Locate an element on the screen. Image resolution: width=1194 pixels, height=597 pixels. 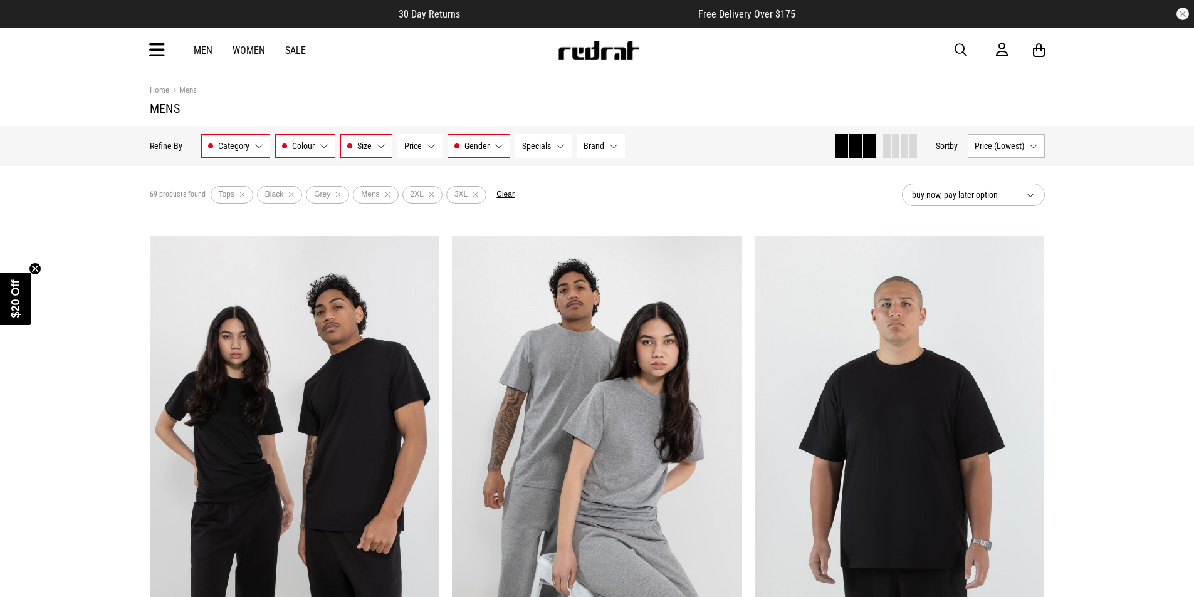
button: Clear is located at coordinates (505, 195).